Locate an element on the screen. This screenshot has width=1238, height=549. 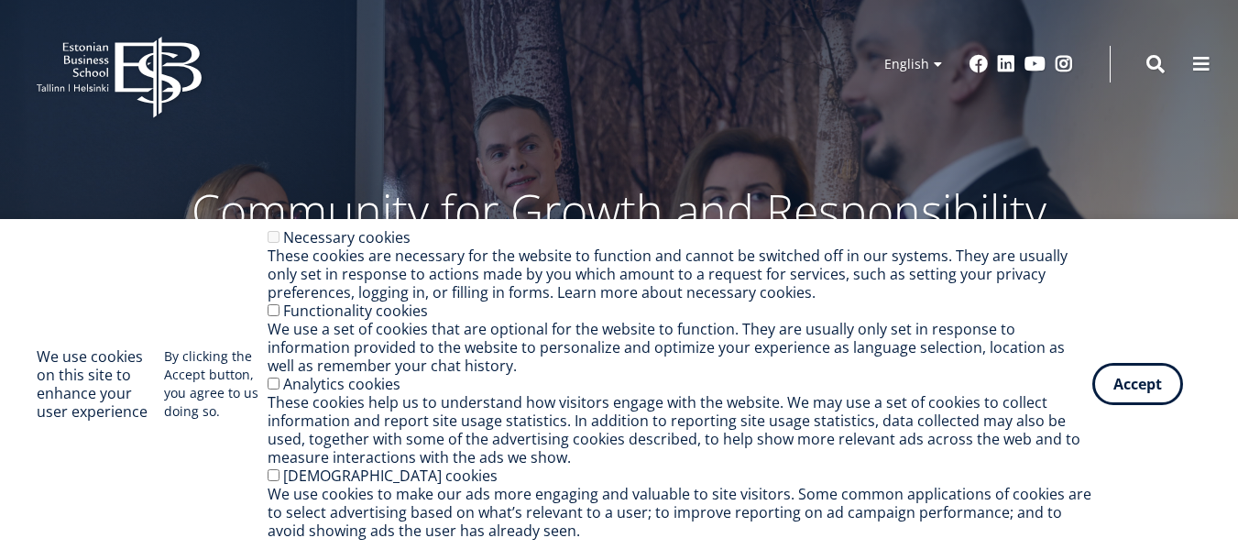
a: Linkedin is located at coordinates (1006, 64).